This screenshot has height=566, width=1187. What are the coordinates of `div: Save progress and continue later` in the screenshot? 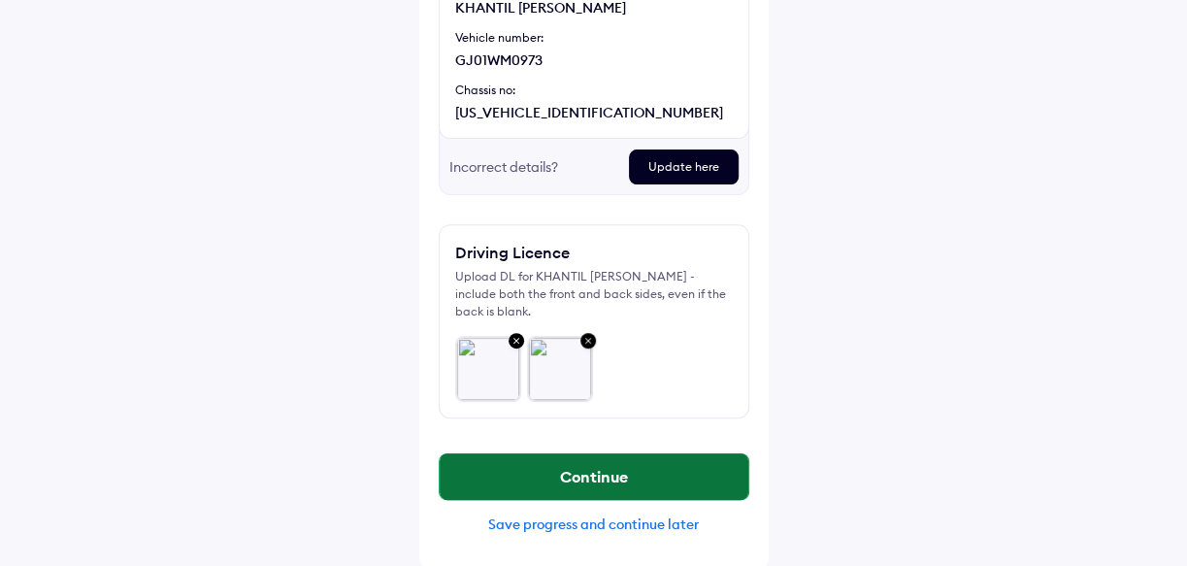 It's located at (594, 524).